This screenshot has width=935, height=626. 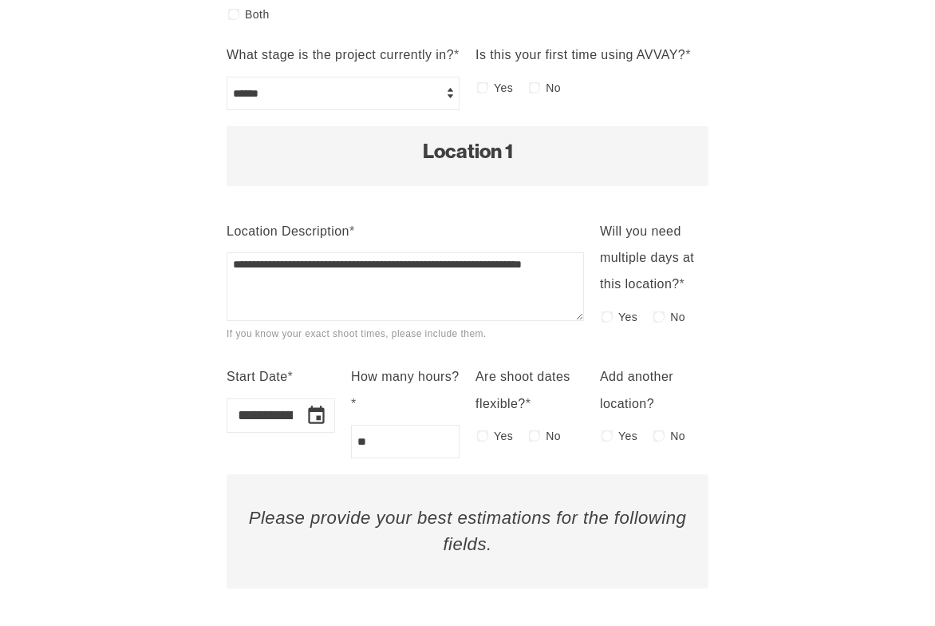 What do you see at coordinates (343, 93) in the screenshot?
I see `select: What stage is the project currently in?*` at bounding box center [343, 93].